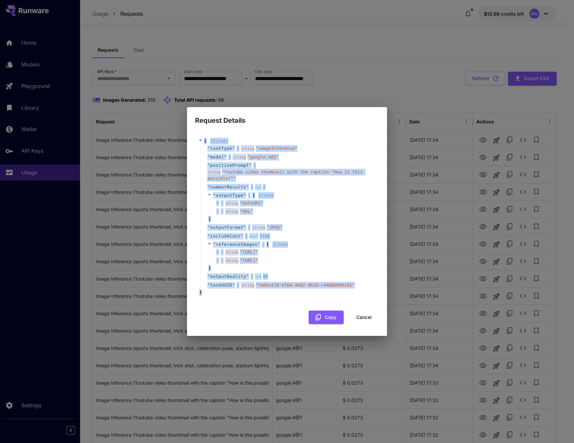 This screenshot has width=574, height=443. Describe the element at coordinates (326, 317) in the screenshot. I see `button: Copy` at that location.